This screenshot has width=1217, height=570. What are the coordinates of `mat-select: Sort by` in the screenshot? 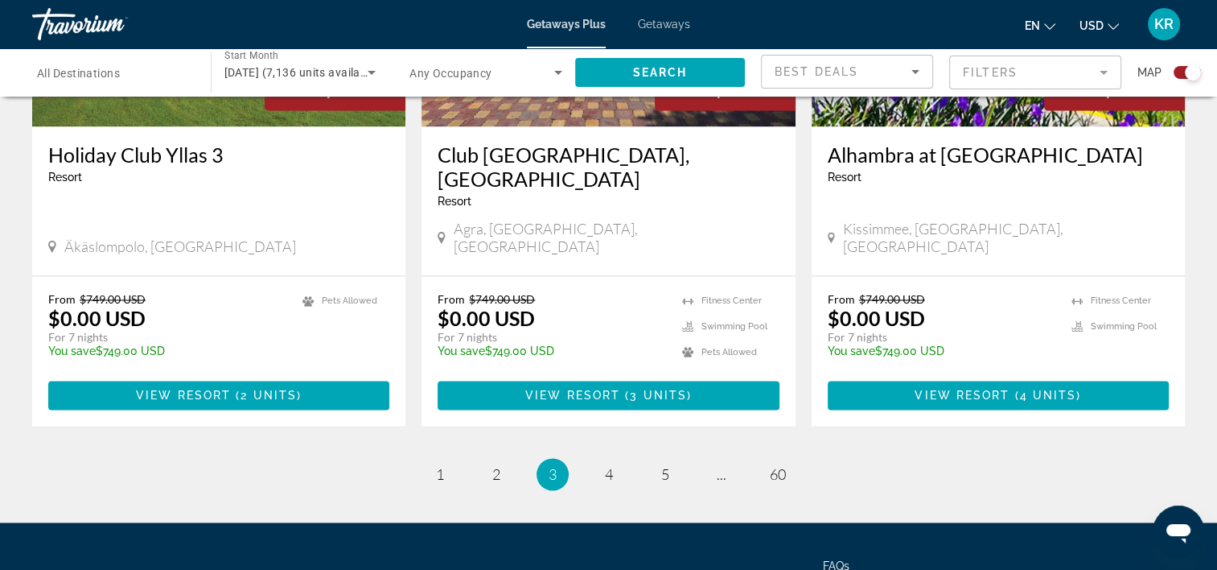 It's located at (847, 72).